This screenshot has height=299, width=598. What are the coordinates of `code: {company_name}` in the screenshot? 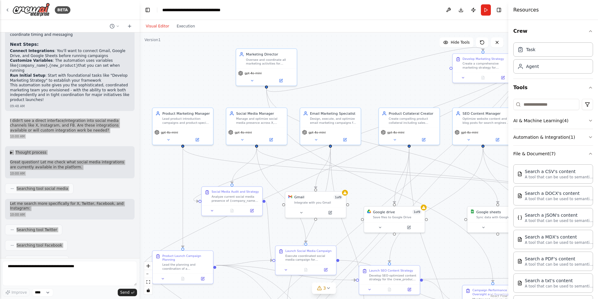 It's located at (32, 66).